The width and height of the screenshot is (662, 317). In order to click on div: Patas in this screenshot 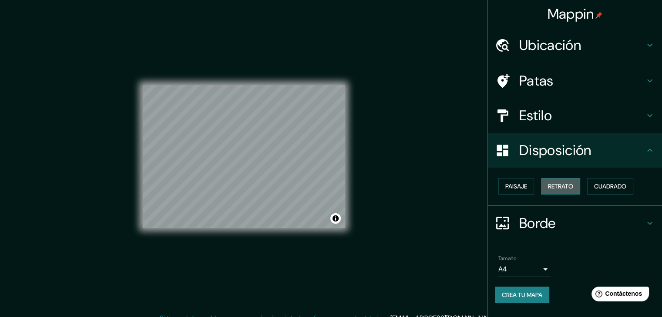, I will do `click(575, 81)`.